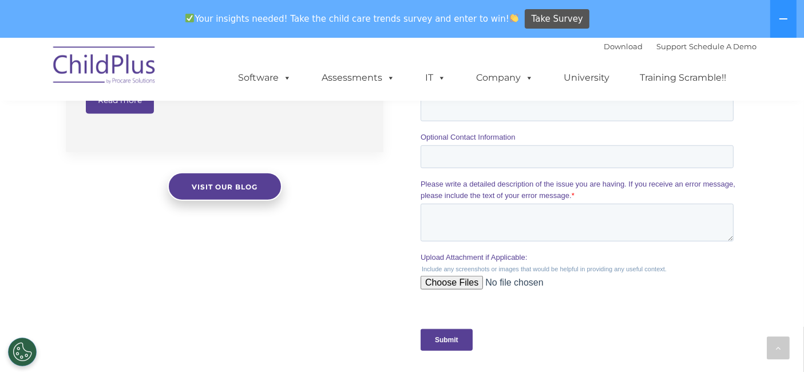 This screenshot has height=372, width=804. What do you see at coordinates (352, 18) in the screenshot?
I see `span: Your insights needed! Take the child care trends survey and enter to win!` at bounding box center [352, 18].